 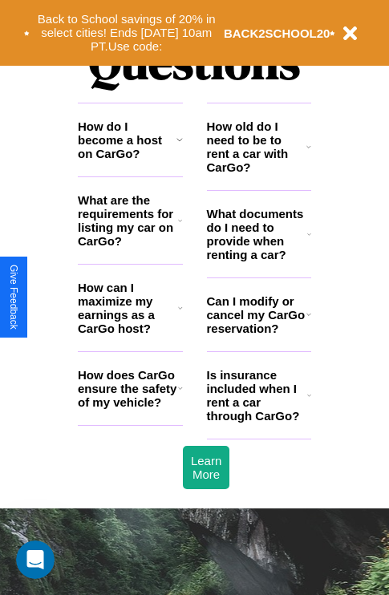 I want to click on div: Give Feedback, so click(x=14, y=297).